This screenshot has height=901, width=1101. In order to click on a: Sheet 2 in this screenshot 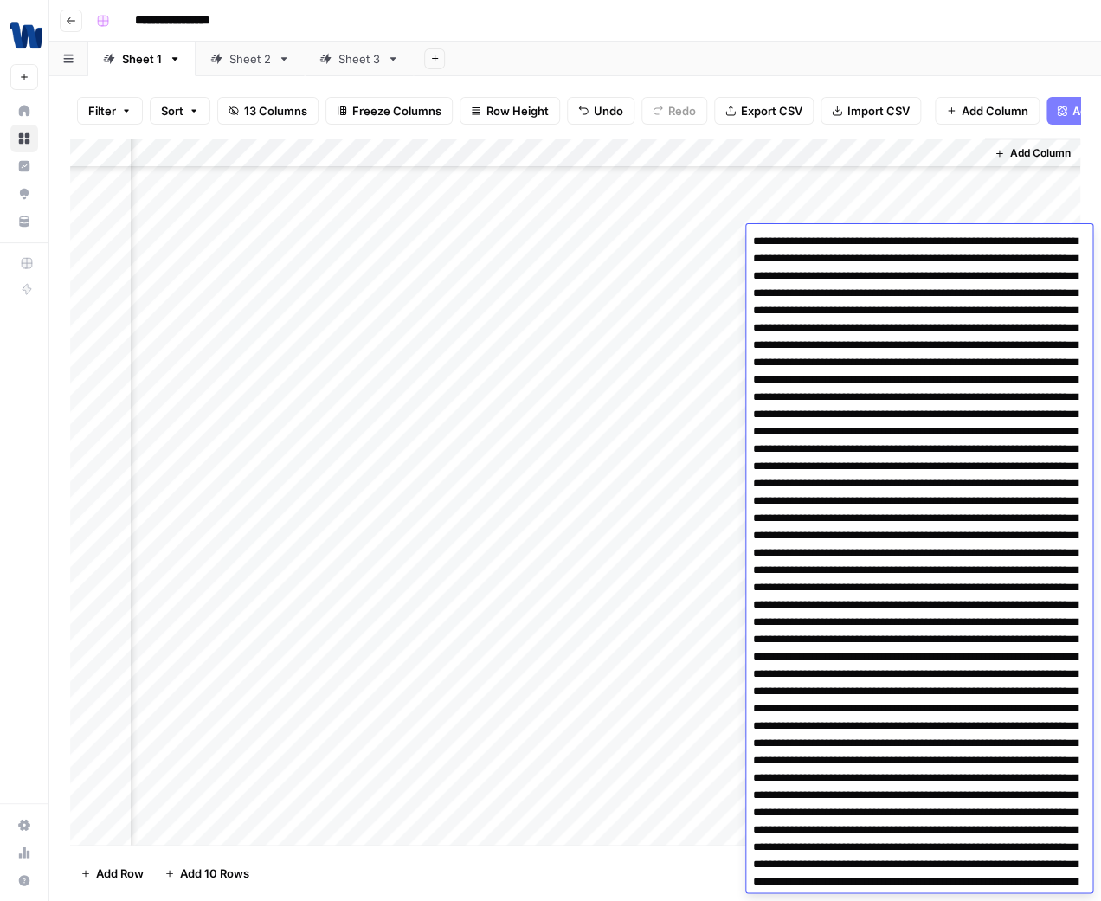, I will do `click(250, 59)`.